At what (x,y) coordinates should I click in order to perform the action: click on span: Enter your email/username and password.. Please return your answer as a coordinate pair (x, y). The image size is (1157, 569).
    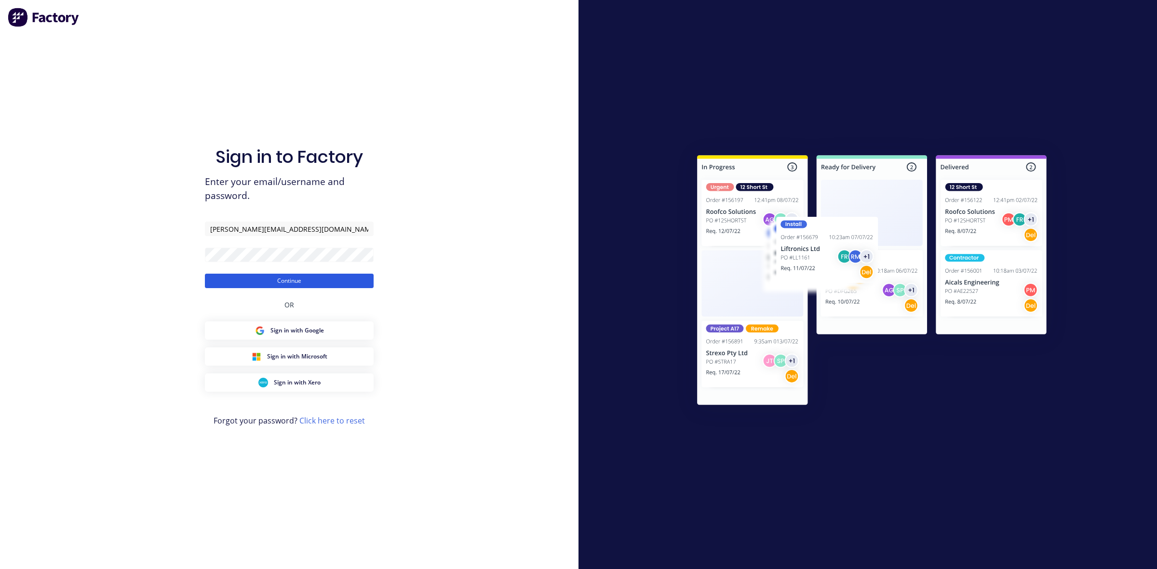
    Looking at the image, I should click on (289, 189).